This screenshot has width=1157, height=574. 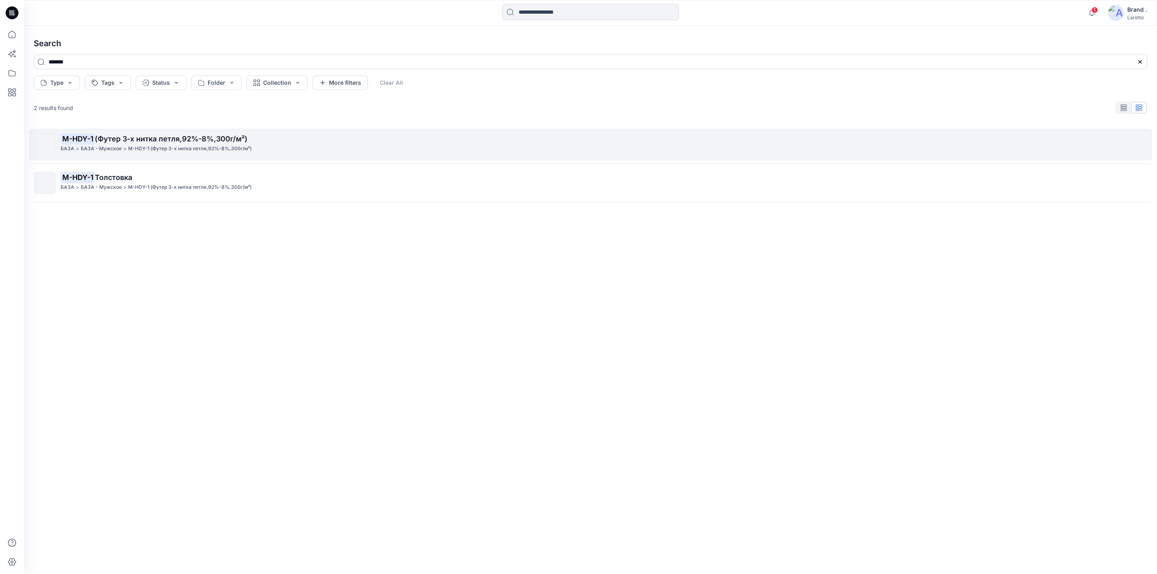 What do you see at coordinates (53, 108) in the screenshot?
I see `p: 2 results found` at bounding box center [53, 108].